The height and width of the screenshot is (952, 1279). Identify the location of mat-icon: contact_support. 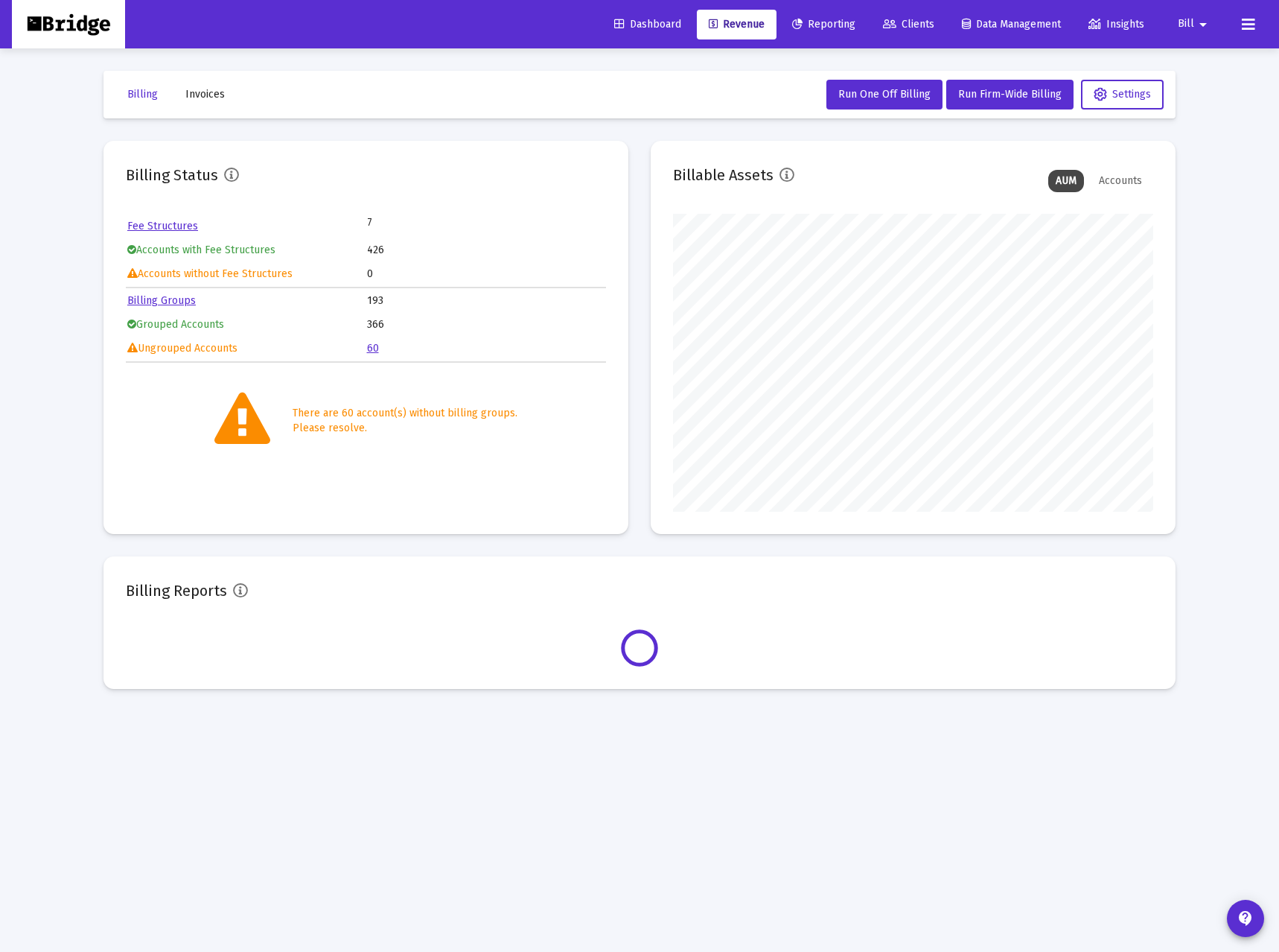
(1246, 919).